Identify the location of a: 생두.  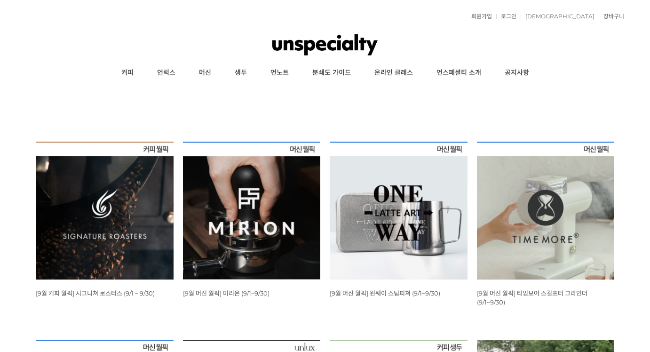
(241, 73).